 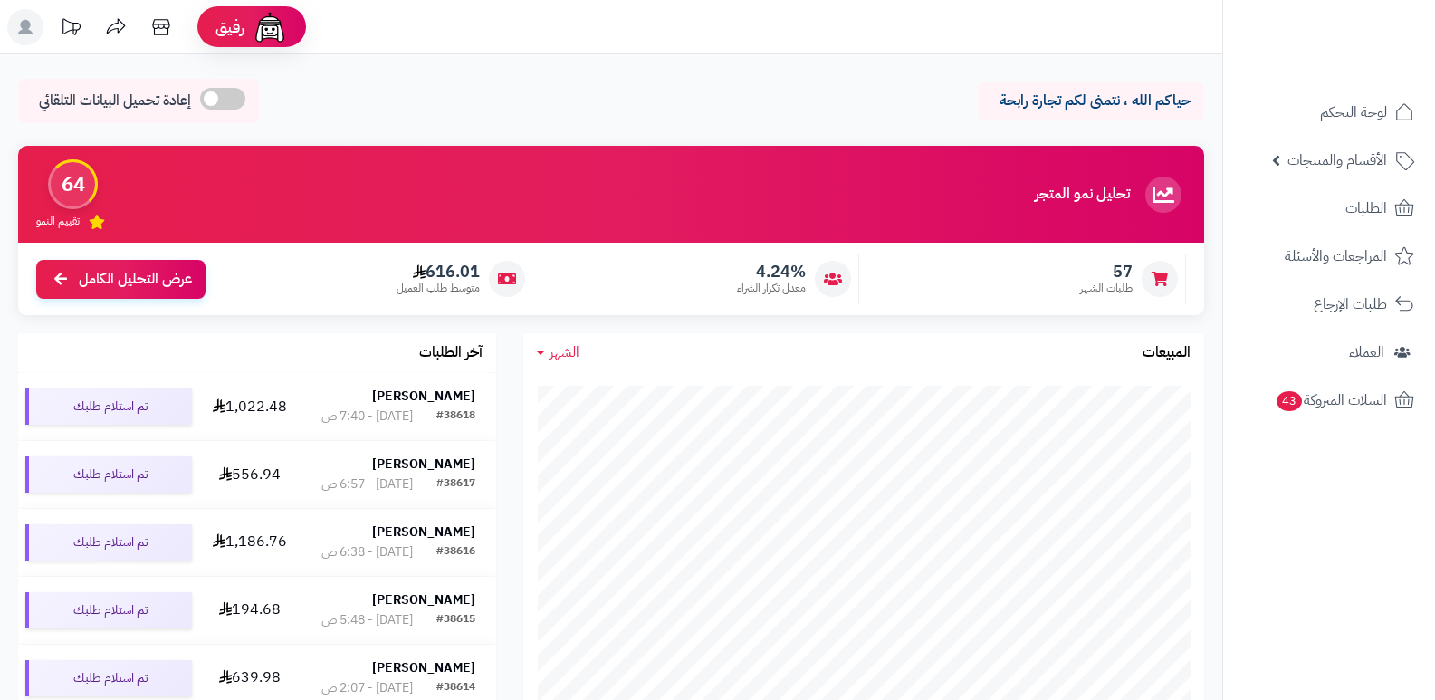 What do you see at coordinates (1329, 256) in the screenshot?
I see `a: المراجعات والأسئلة` at bounding box center [1329, 256].